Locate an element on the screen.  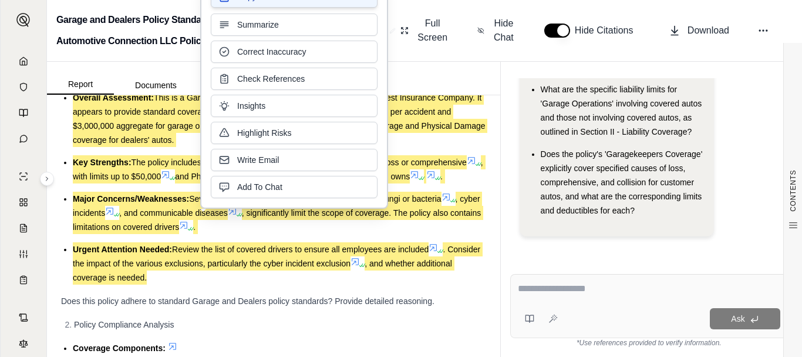
span: , cyber incidents is located at coordinates (277, 206).